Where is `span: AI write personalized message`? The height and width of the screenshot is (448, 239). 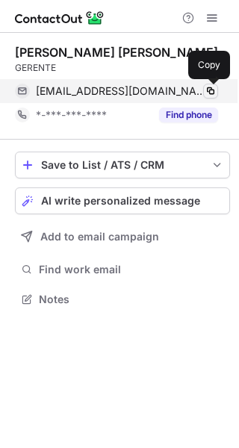
span: AI write personalized message is located at coordinates (120, 201).